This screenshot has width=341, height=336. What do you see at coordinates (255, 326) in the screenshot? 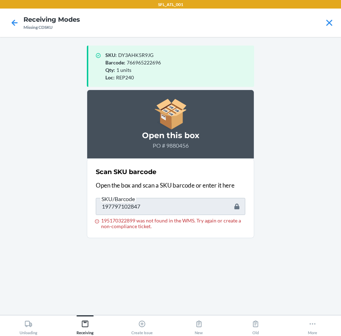
I see `div: Old` at bounding box center [255, 326].